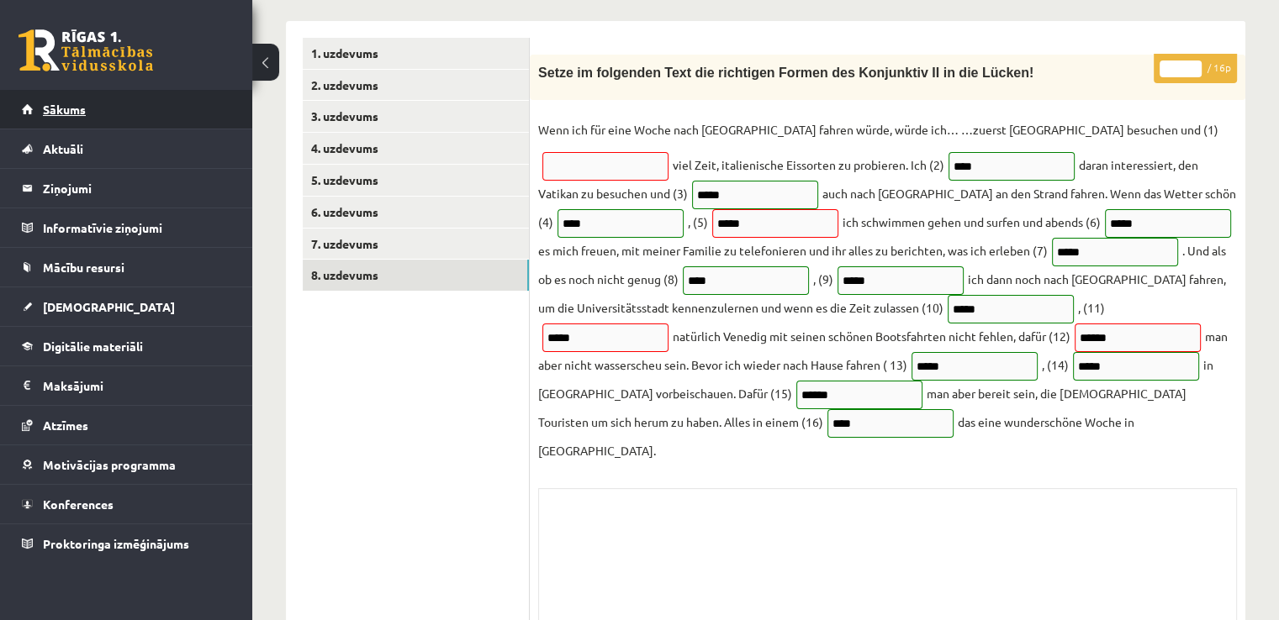 The width and height of the screenshot is (1279, 620). I want to click on a: Rīgas 1. Tālmācības vidusskola, so click(86, 50).